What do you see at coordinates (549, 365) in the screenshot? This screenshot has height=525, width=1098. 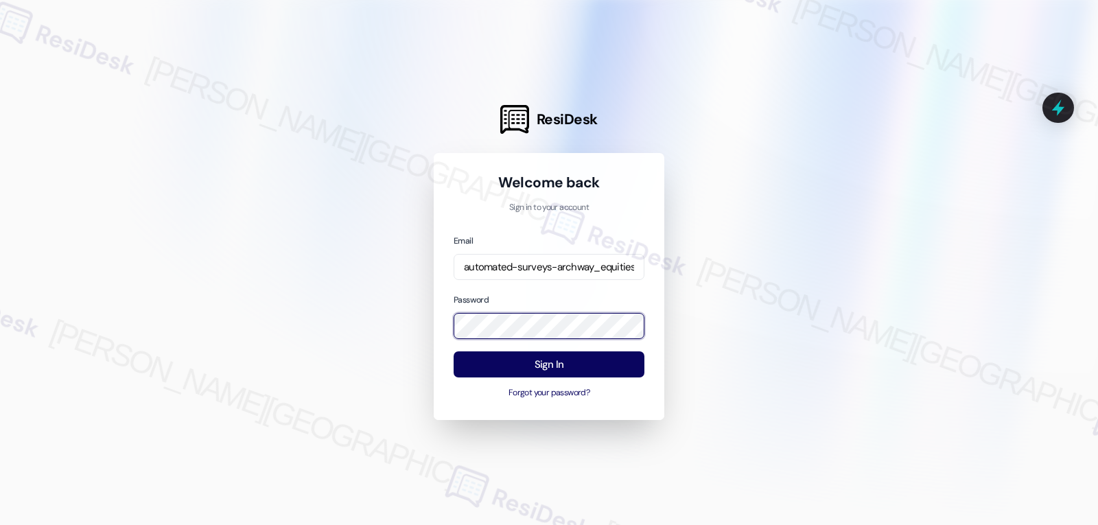 I see `button: Sign In` at bounding box center [549, 365].